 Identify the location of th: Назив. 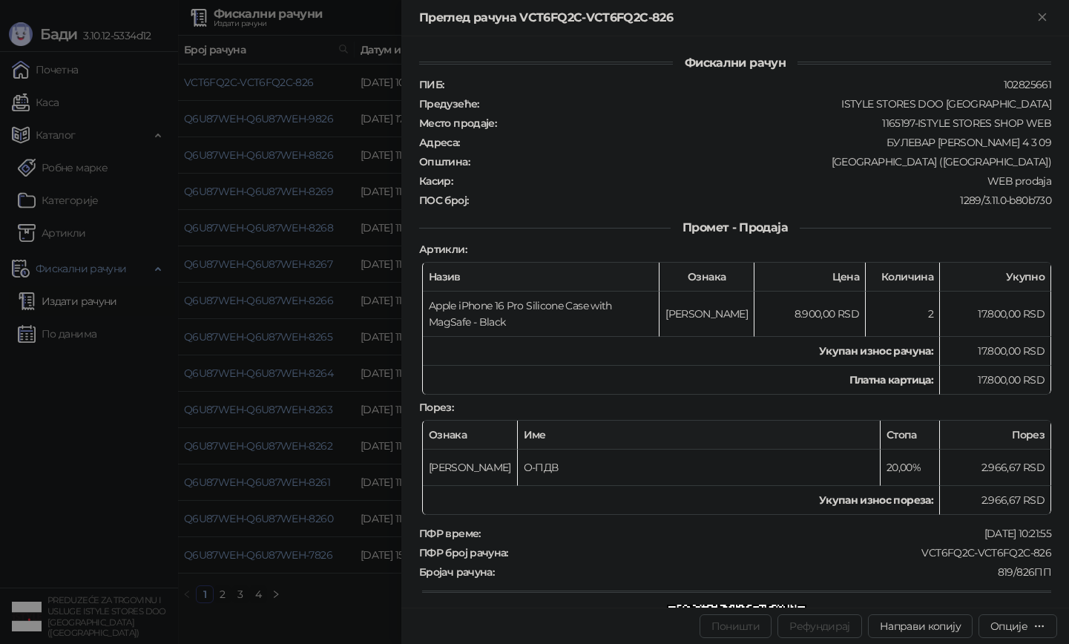
(541, 277).